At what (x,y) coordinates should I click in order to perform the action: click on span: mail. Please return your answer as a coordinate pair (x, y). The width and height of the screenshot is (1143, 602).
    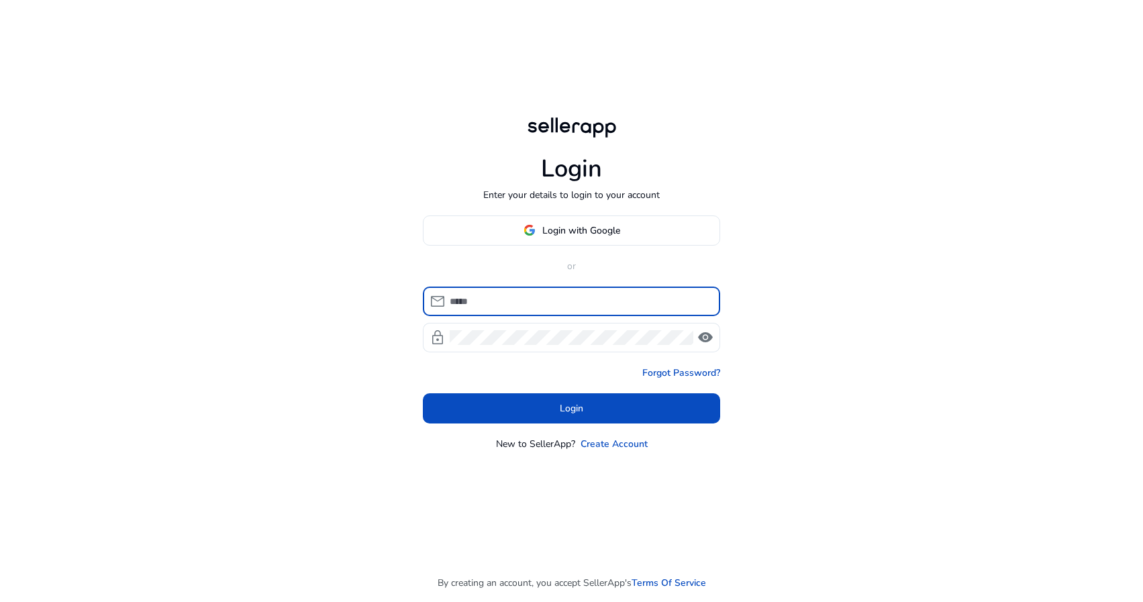
    Looking at the image, I should click on (438, 301).